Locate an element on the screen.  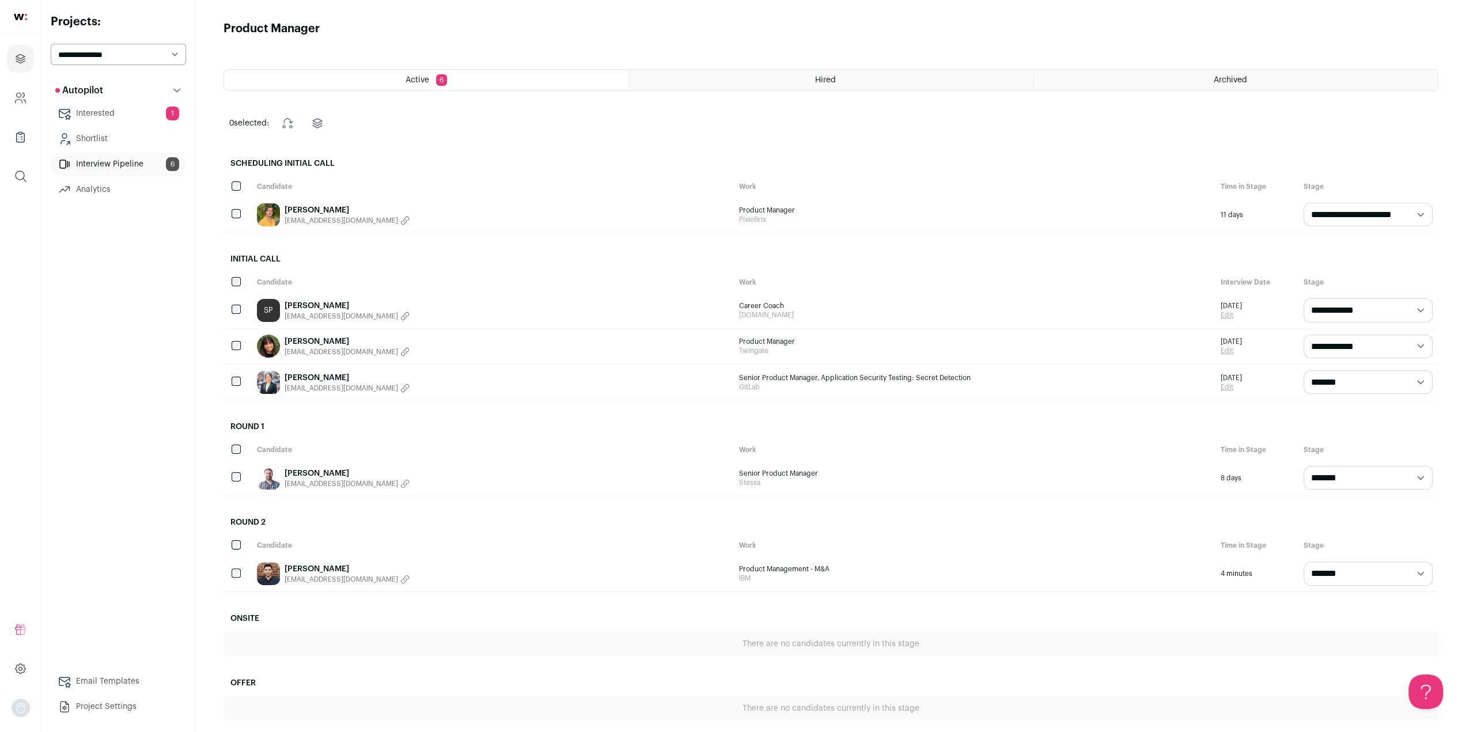
img: wellfound-shorthand-0d5821cbd27db2630d0214b213865d53afaa358527fdda9d0ea32b1df1b89c2c.svg is located at coordinates (20, 17).